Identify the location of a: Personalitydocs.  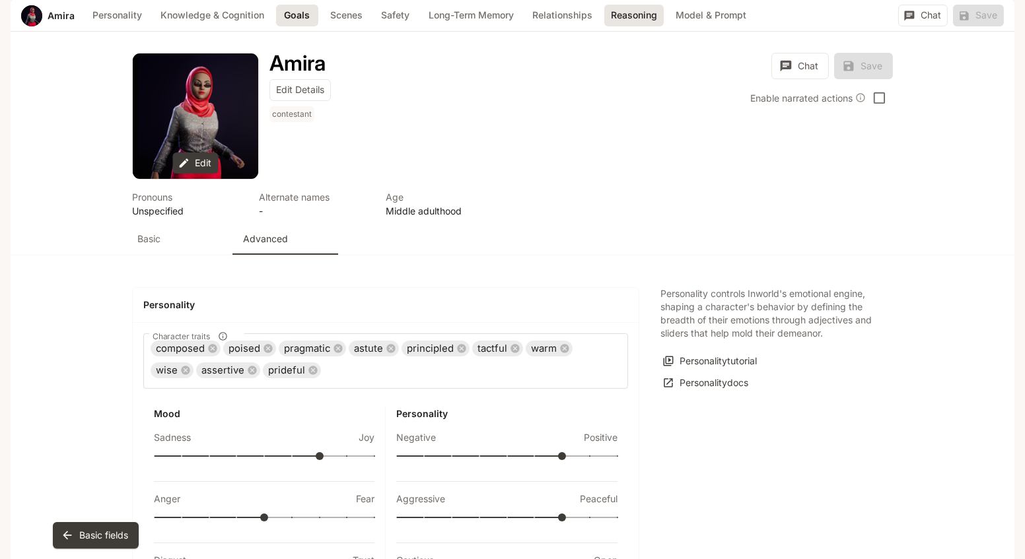
(706, 383).